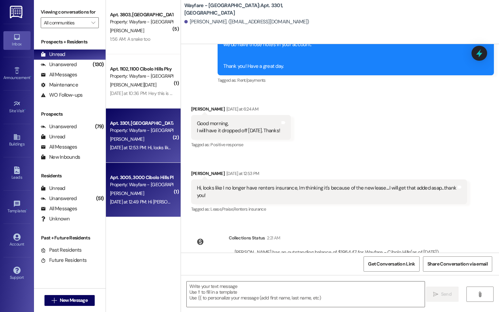  I want to click on button: Get Conversation Link, so click(391, 264).